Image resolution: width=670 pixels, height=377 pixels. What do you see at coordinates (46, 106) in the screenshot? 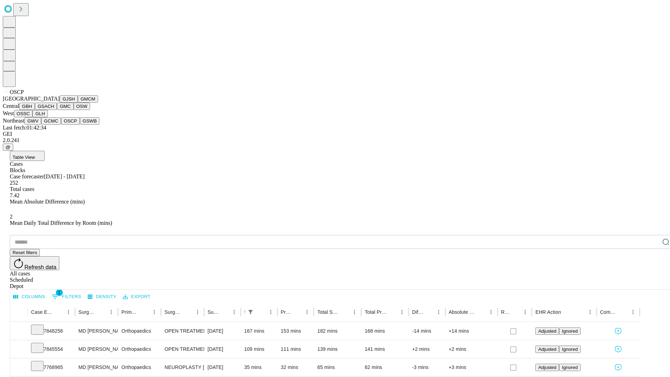
I see `button: GSACH` at bounding box center [46, 106].